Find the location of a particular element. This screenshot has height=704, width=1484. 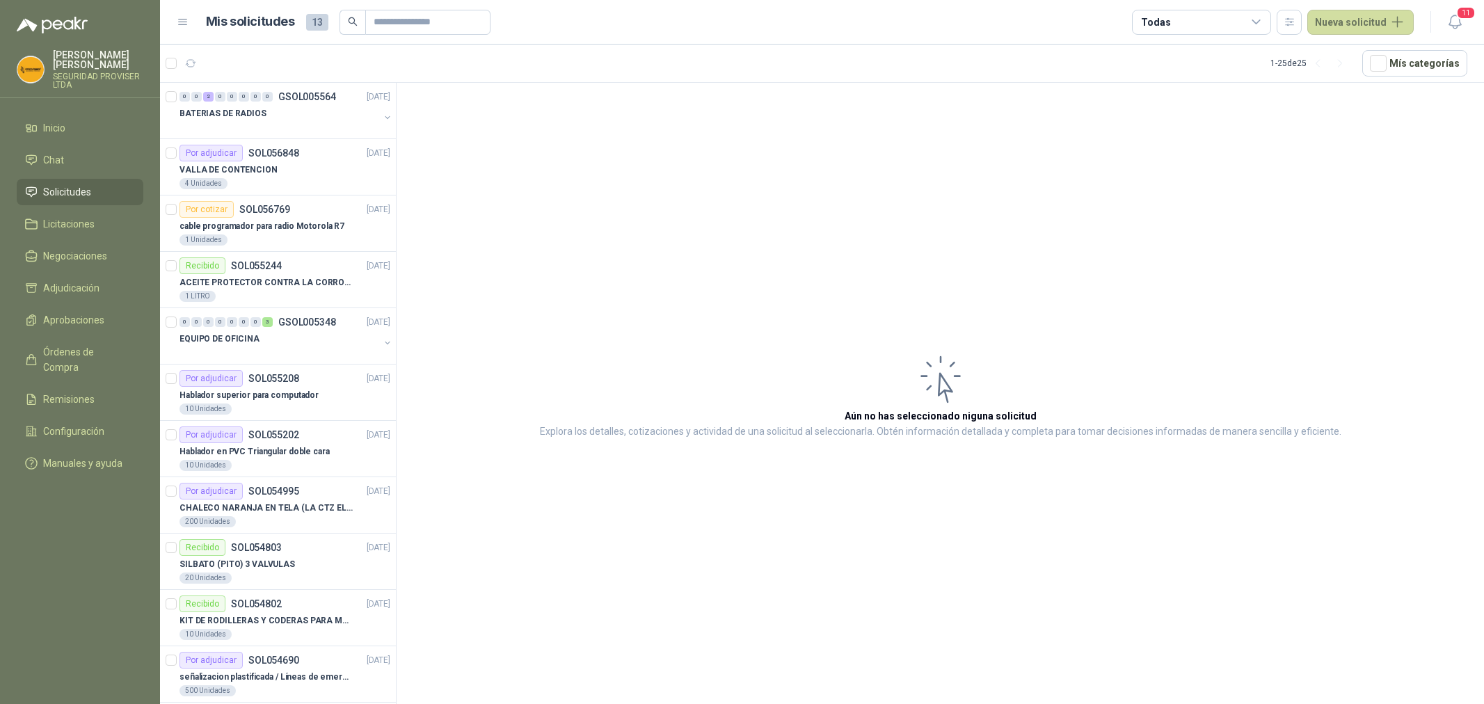

button: Nueva solicitud is located at coordinates (1360, 22).